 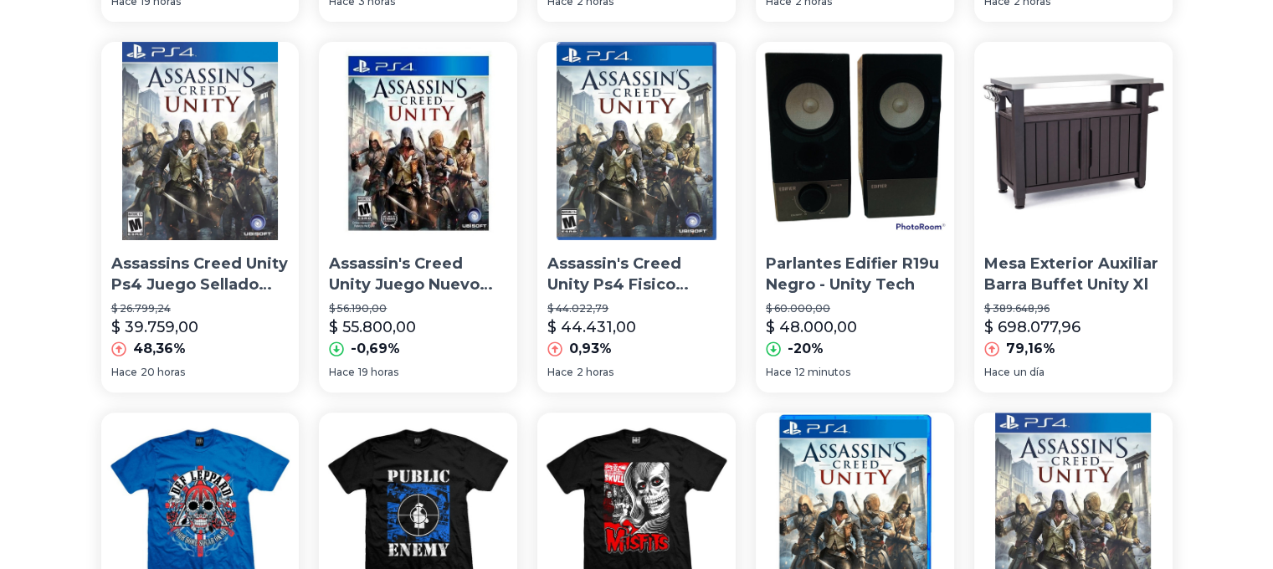 I want to click on a: Parlantes Edifier R19u Negro - Unity TechParlantes Edifier R19u Negro - Unity Tech$ 60.000,00$ 48..., so click(x=855, y=217).